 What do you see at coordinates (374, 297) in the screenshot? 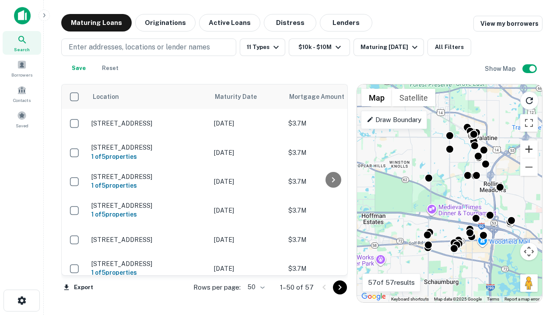
I see `img: Google` at bounding box center [374, 297].